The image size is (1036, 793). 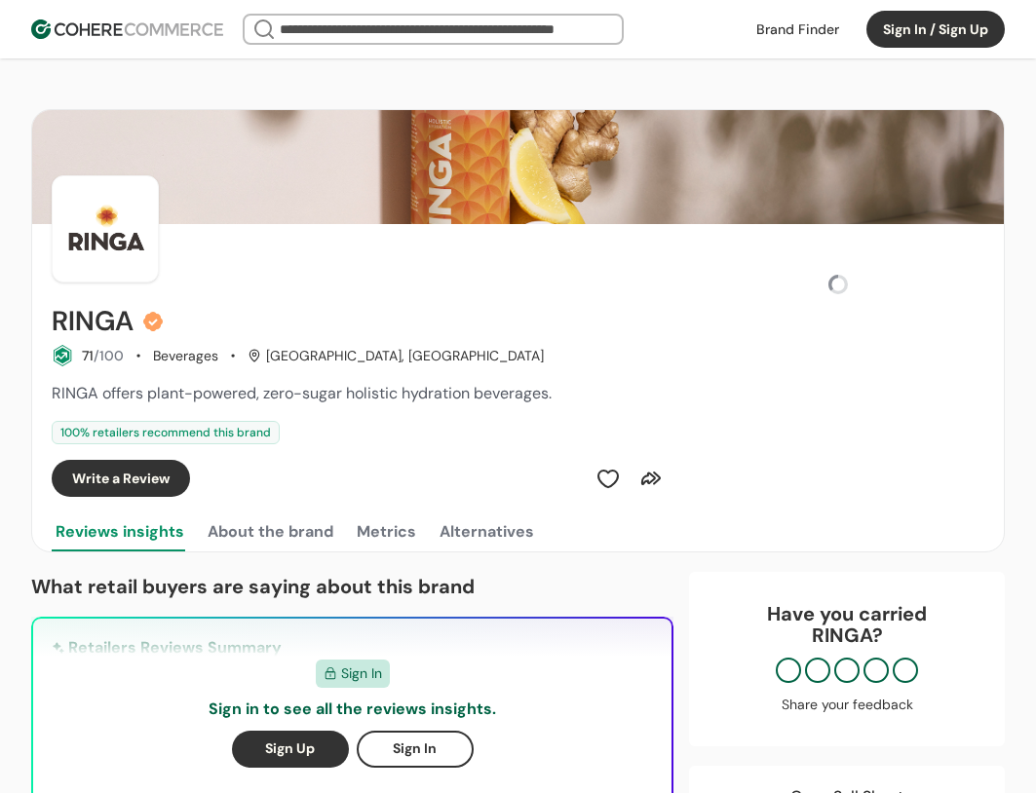 I want to click on p: RINGA ?, so click(x=847, y=635).